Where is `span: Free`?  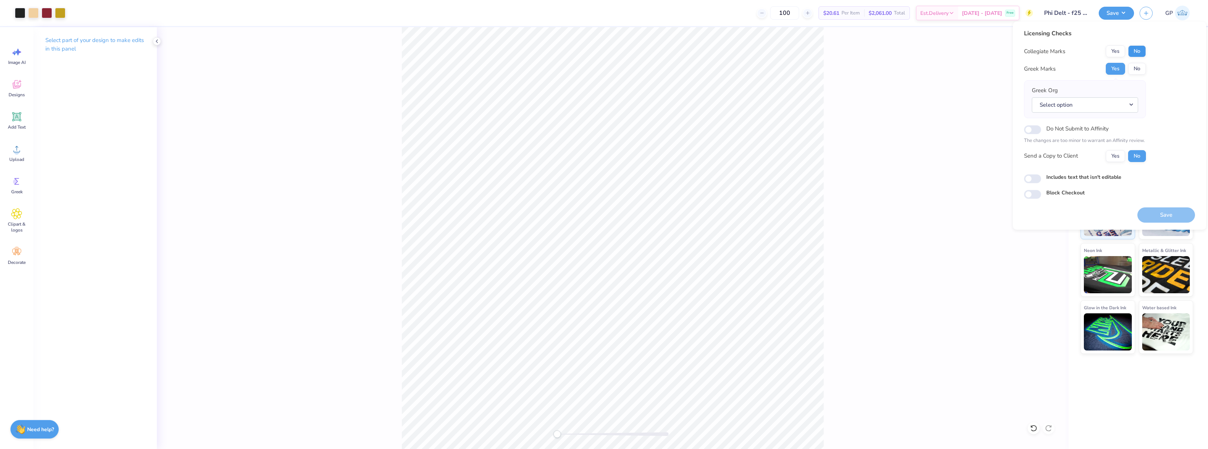
span: Free is located at coordinates (1010, 13).